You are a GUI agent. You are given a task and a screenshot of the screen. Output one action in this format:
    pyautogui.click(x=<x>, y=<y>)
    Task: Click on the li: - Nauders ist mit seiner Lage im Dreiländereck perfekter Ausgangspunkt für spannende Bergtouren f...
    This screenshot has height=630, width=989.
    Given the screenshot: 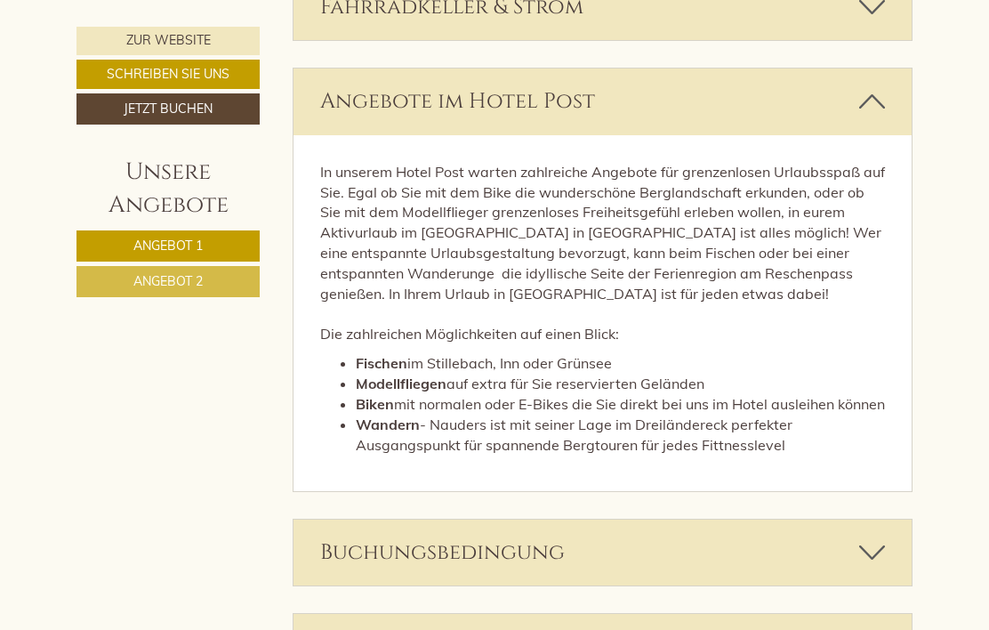 What is the action you would take?
    pyautogui.click(x=621, y=435)
    